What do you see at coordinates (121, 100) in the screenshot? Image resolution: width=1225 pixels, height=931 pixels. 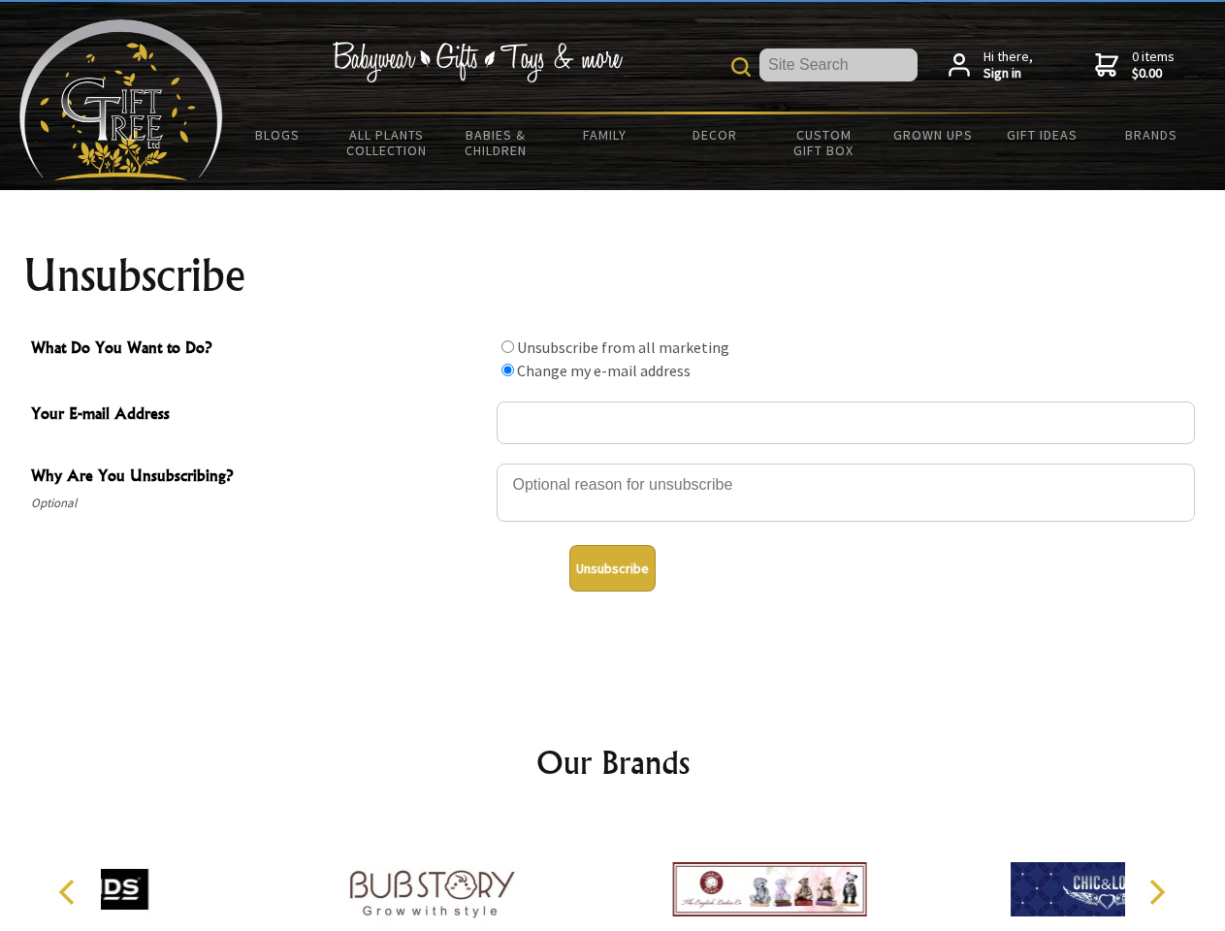 I see `img: Babyware - Gifts - Toys and more...` at bounding box center [121, 100].